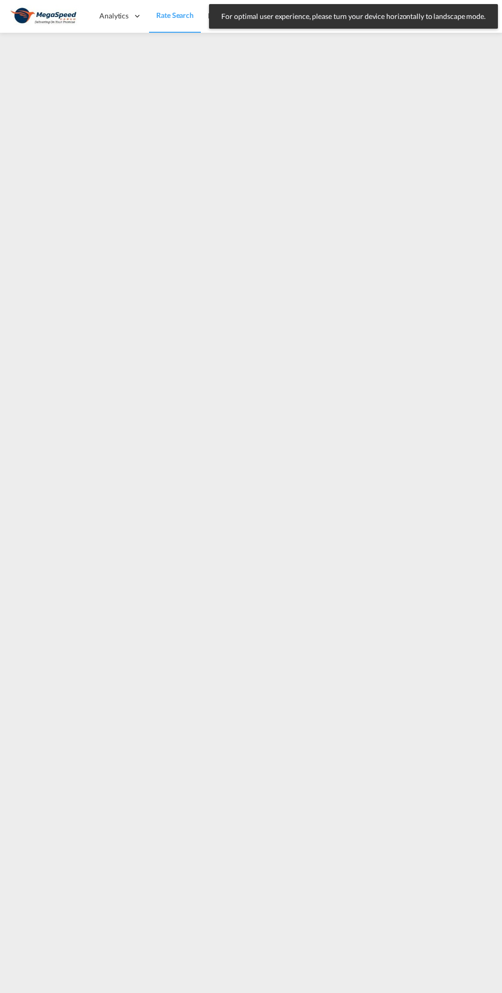 The height and width of the screenshot is (993, 502). I want to click on span: Analytics, so click(114, 16).